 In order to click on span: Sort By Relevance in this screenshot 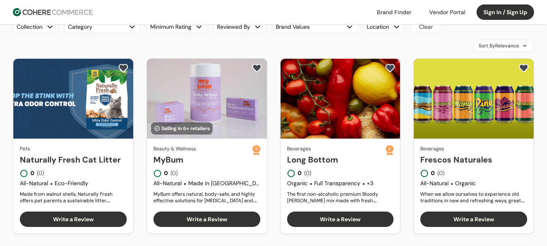, I will do `click(499, 46)`.